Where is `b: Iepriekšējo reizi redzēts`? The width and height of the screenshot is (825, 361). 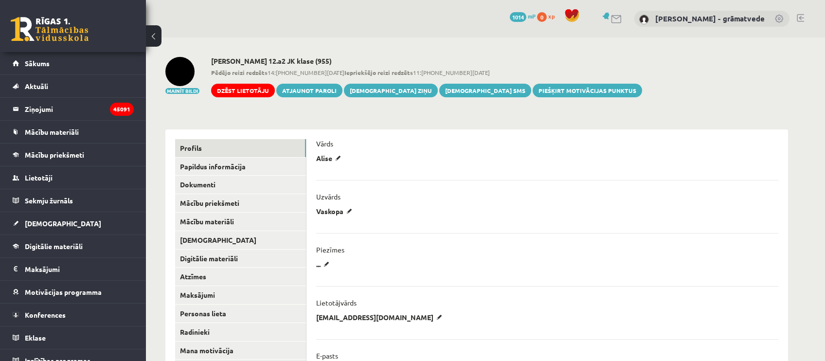
b: Iepriekšējo reizi redzēts is located at coordinates (379, 72).